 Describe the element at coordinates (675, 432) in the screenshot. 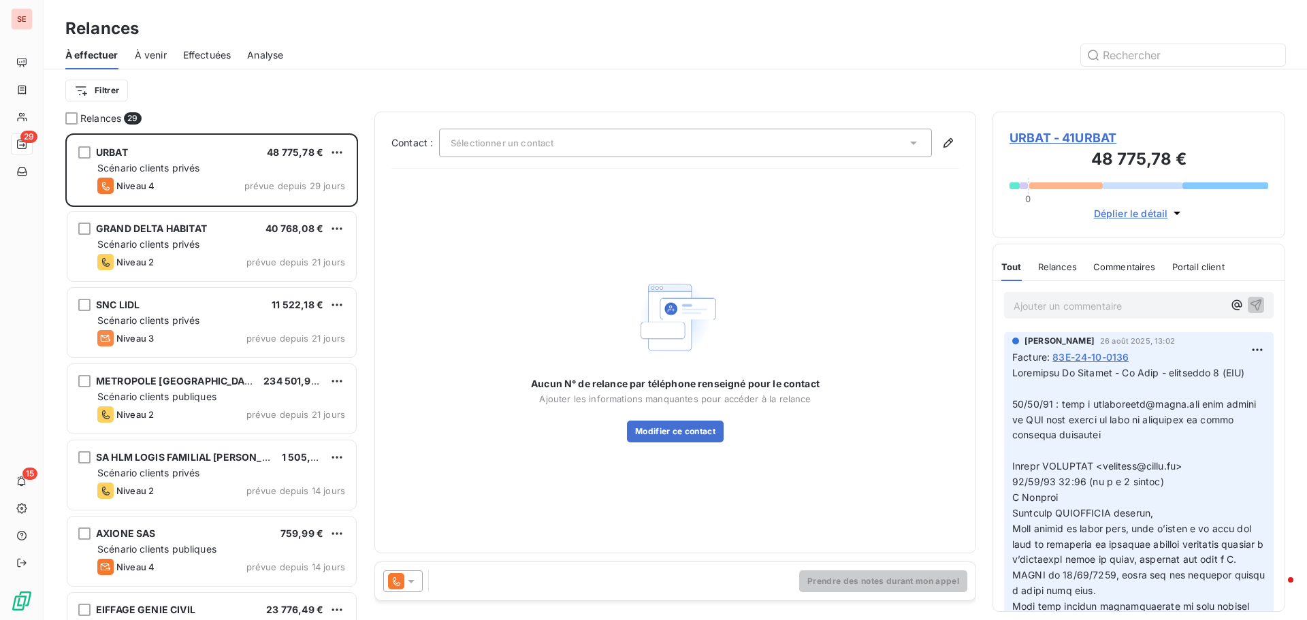

I see `button: Modifier ce contact` at that location.